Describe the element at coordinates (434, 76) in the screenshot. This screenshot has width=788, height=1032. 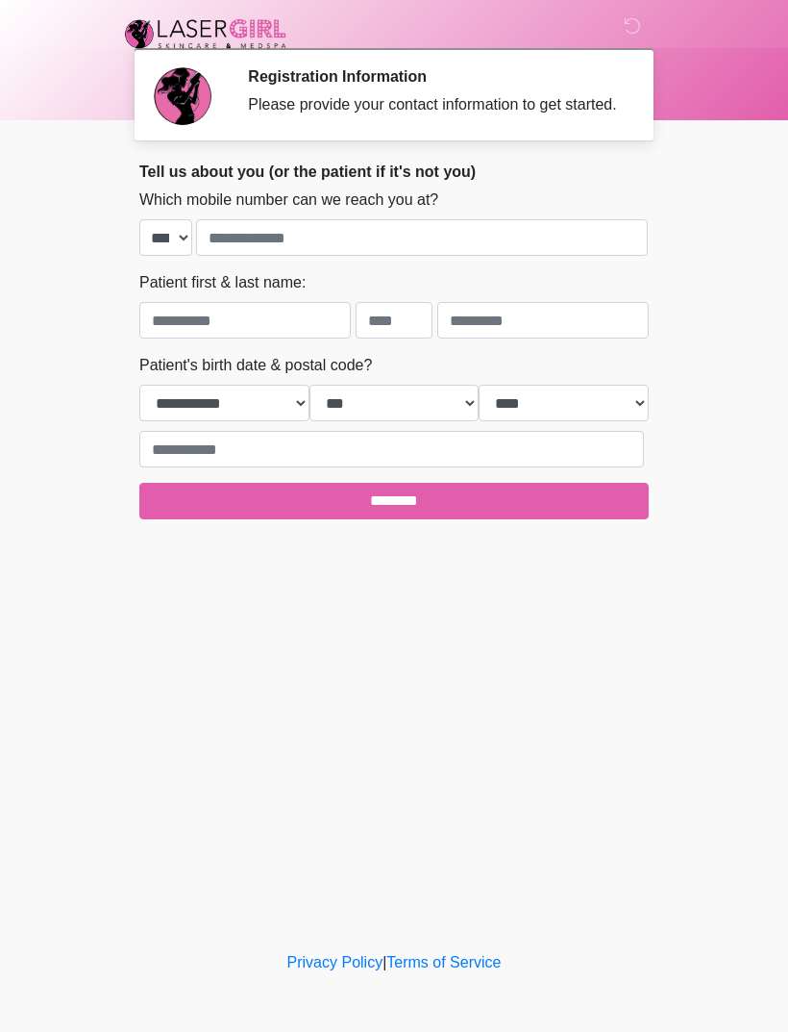
I see `h2: Registration Information` at that location.